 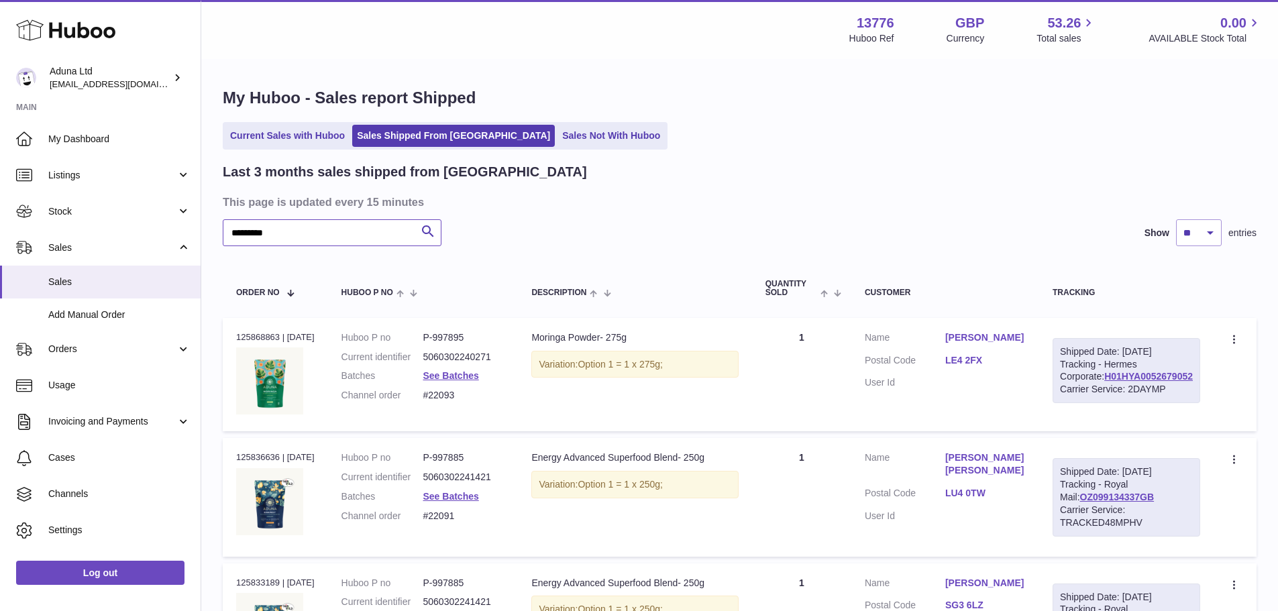 I want to click on dd: #22093, so click(x=464, y=395).